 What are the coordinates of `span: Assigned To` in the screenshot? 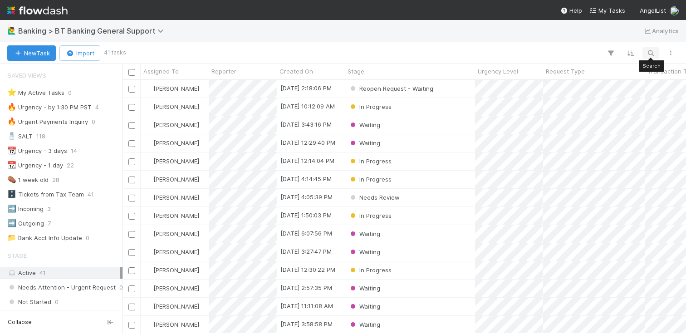 It's located at (161, 71).